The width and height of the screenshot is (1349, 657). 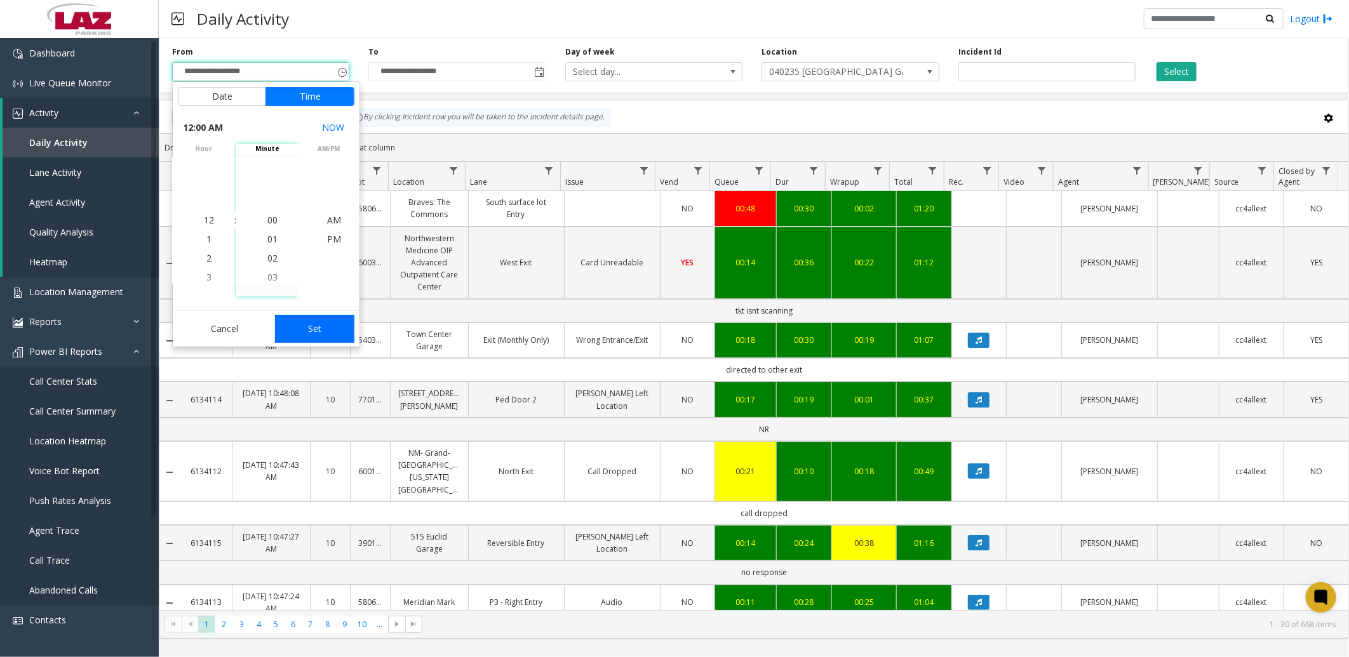 What do you see at coordinates (759, 170) in the screenshot?
I see `a: Queue Filter Menu` at bounding box center [759, 170].